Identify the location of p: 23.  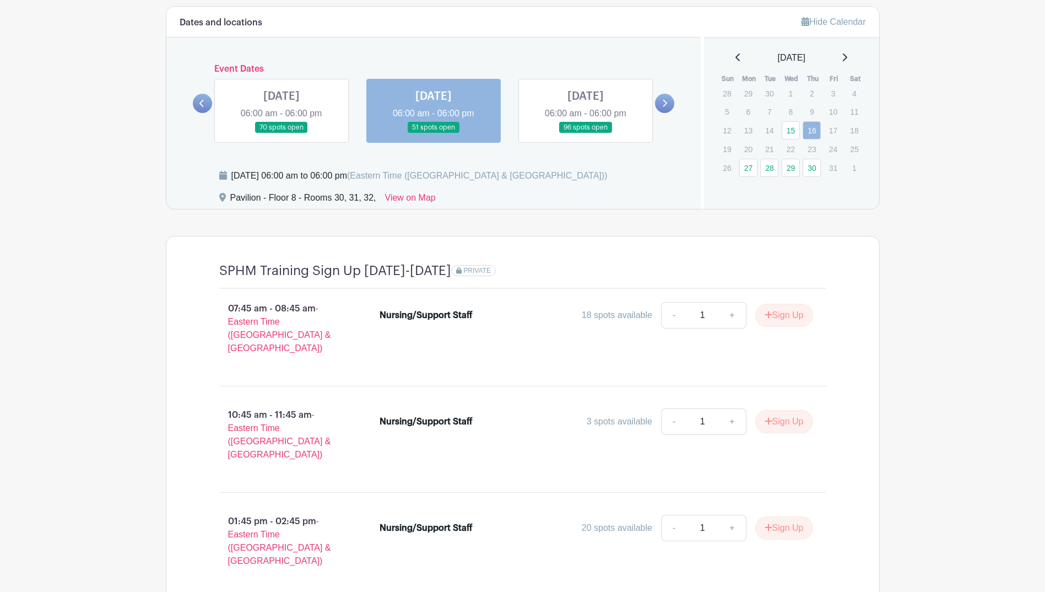
(811, 149).